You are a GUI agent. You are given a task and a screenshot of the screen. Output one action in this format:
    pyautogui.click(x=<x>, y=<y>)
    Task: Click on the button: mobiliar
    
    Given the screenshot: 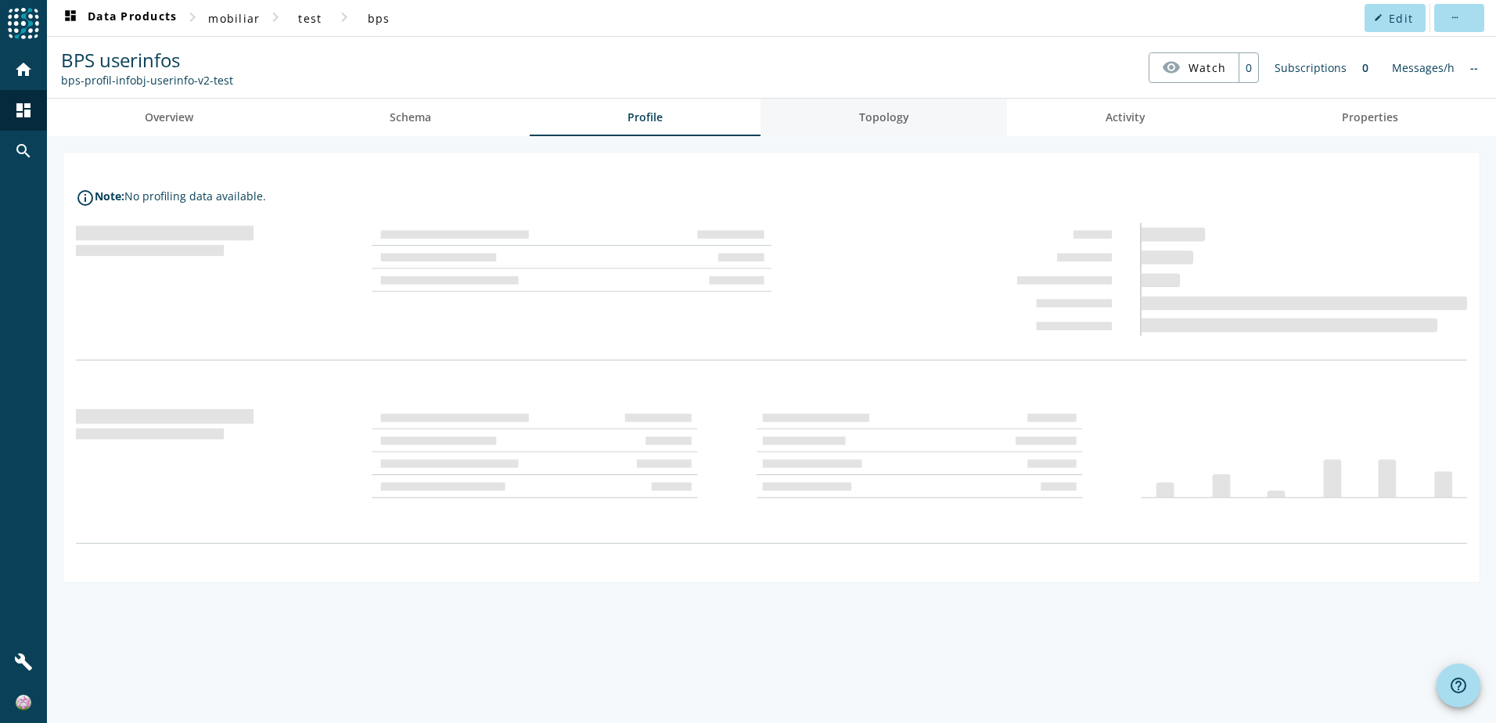 What is the action you would take?
    pyautogui.click(x=234, y=18)
    